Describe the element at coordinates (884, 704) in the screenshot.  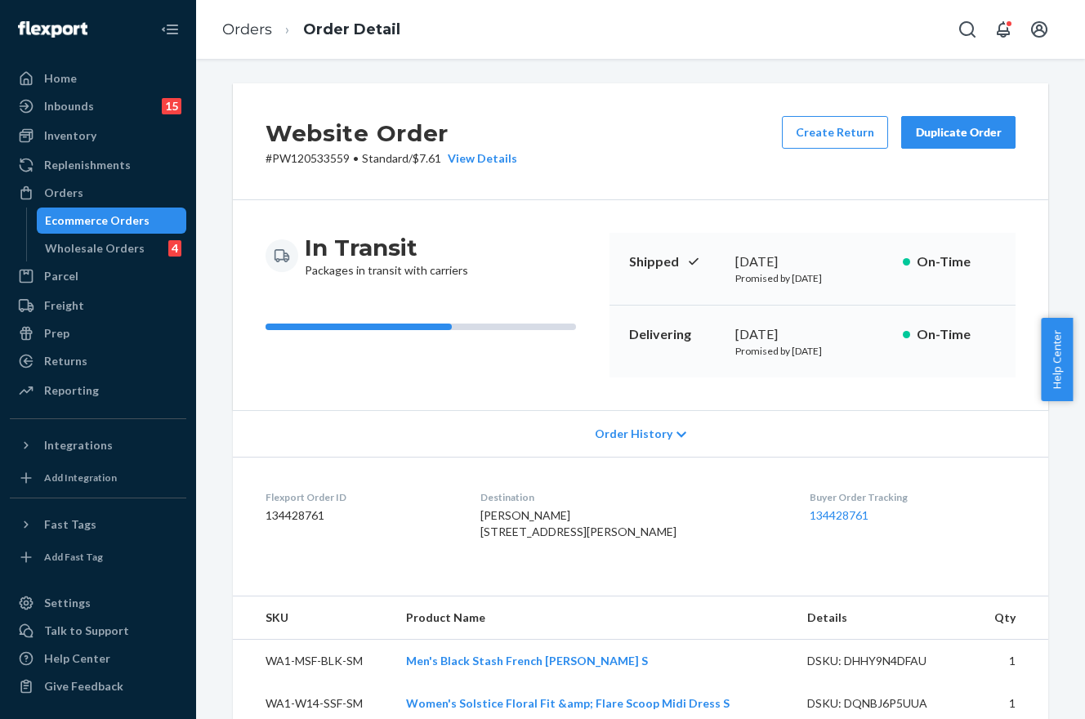
I see `div: DSKU: DQNBJ6P5UUA` at that location.